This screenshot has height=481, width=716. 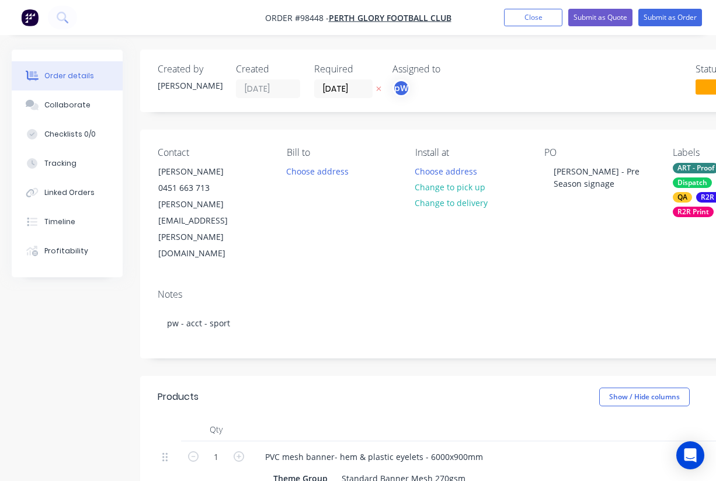 I want to click on button: pW, so click(x=401, y=88).